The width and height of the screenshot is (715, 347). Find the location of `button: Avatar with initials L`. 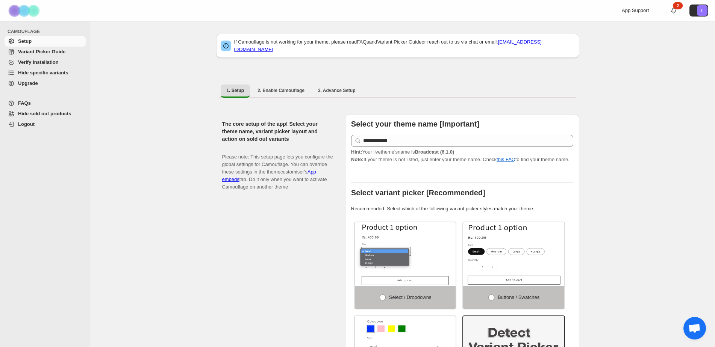

button: Avatar with initials L is located at coordinates (699, 11).